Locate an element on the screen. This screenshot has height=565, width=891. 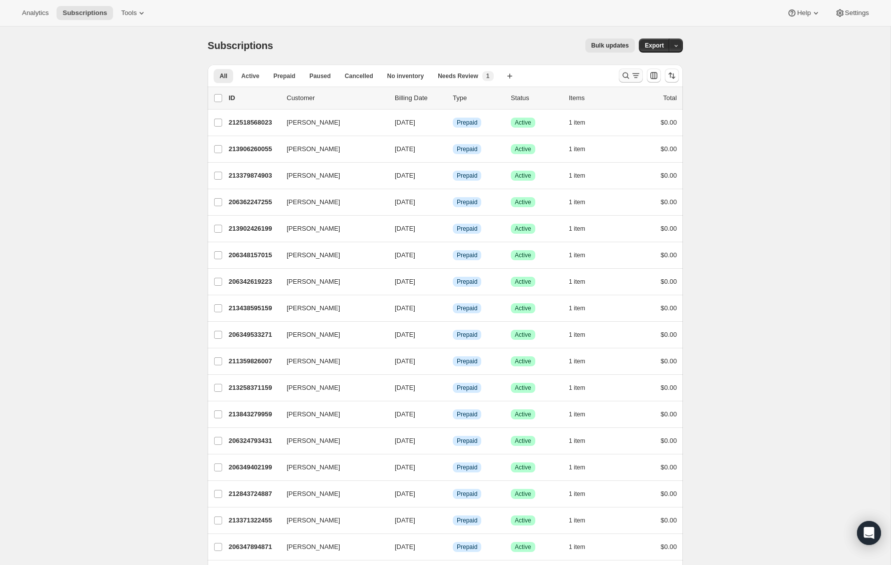
p: 213843279959 is located at coordinates (254, 414).